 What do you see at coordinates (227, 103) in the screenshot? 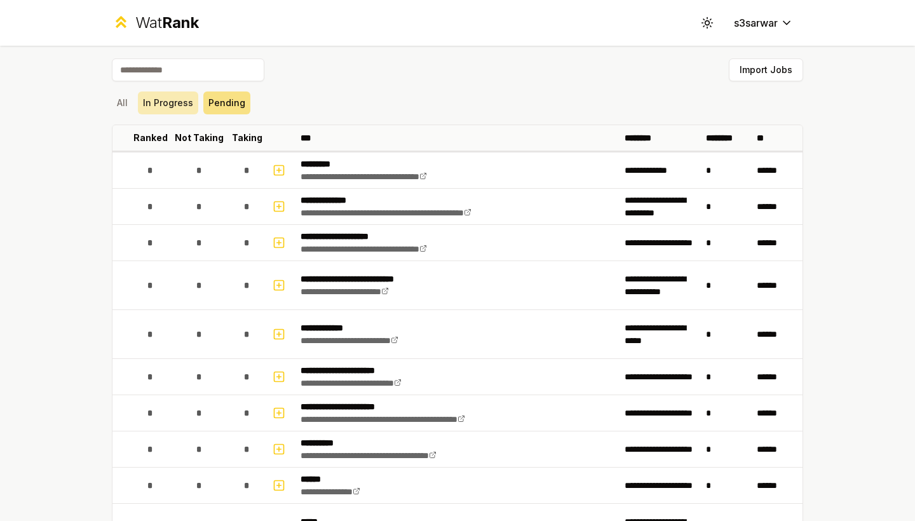
I see `button: Pending` at bounding box center [227, 103].